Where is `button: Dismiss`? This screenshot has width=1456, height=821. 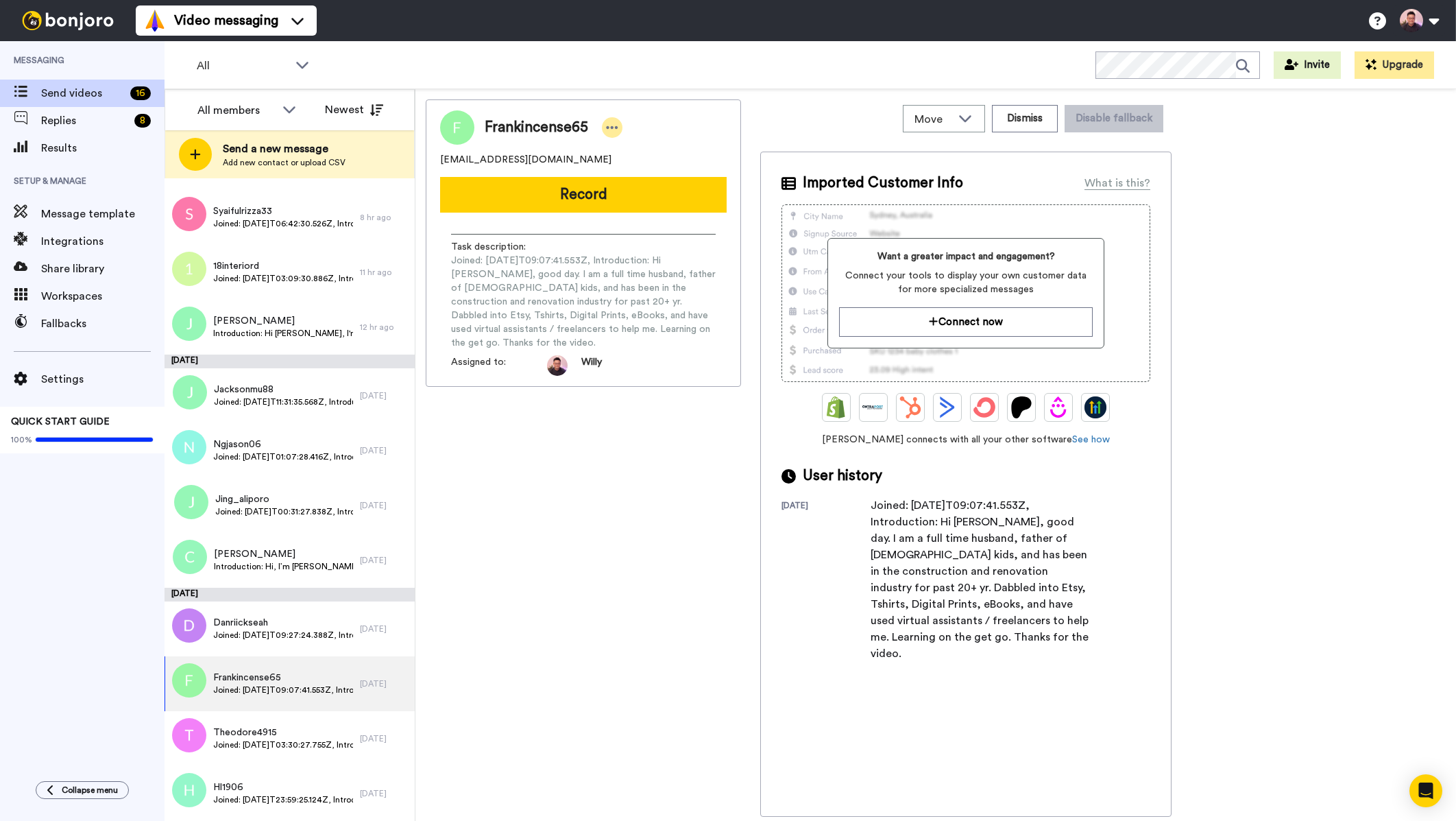 button: Dismiss is located at coordinates (1025, 119).